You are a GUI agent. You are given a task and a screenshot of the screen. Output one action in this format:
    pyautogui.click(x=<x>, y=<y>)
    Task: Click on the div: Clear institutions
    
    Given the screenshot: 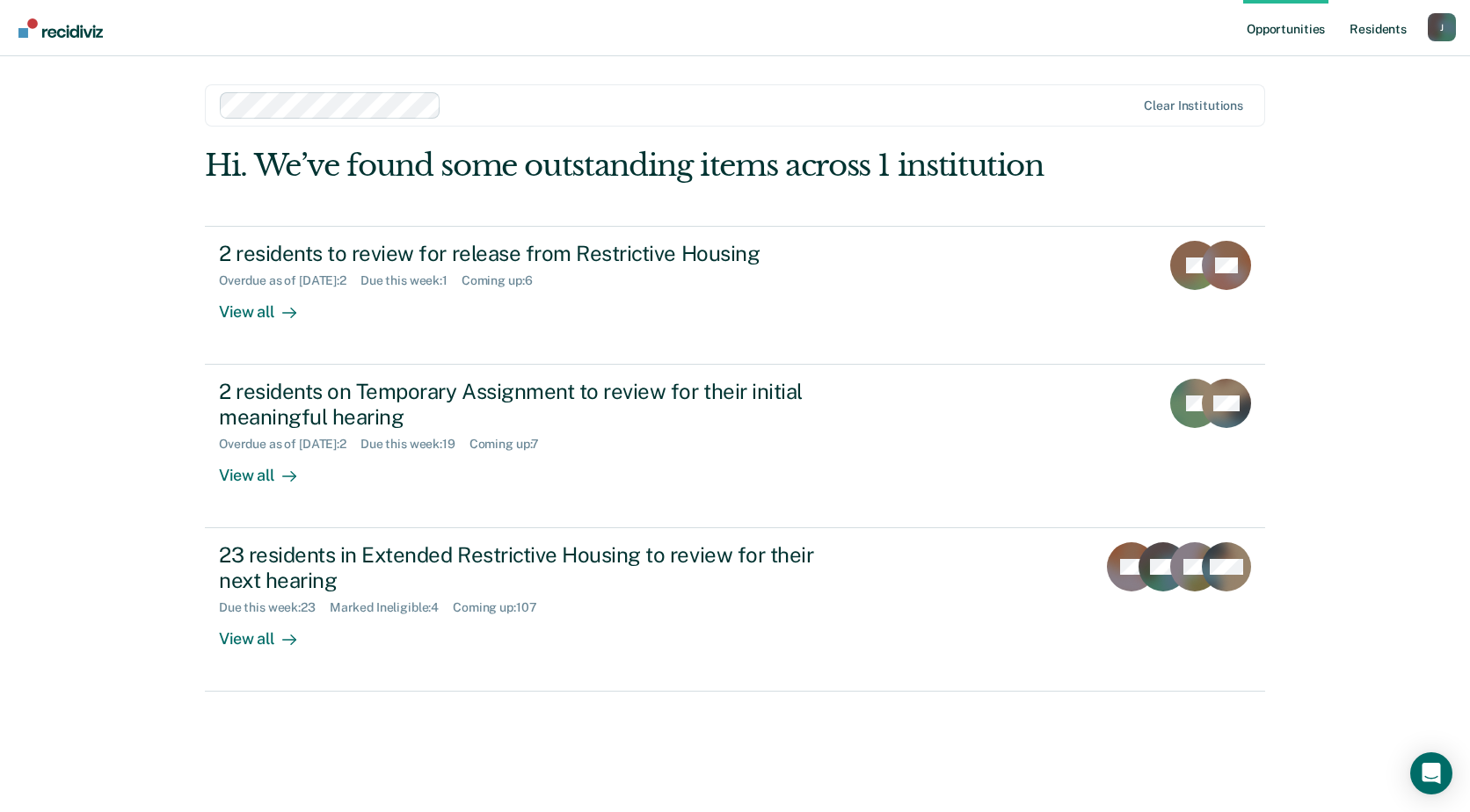 What is the action you would take?
    pyautogui.click(x=1193, y=106)
    